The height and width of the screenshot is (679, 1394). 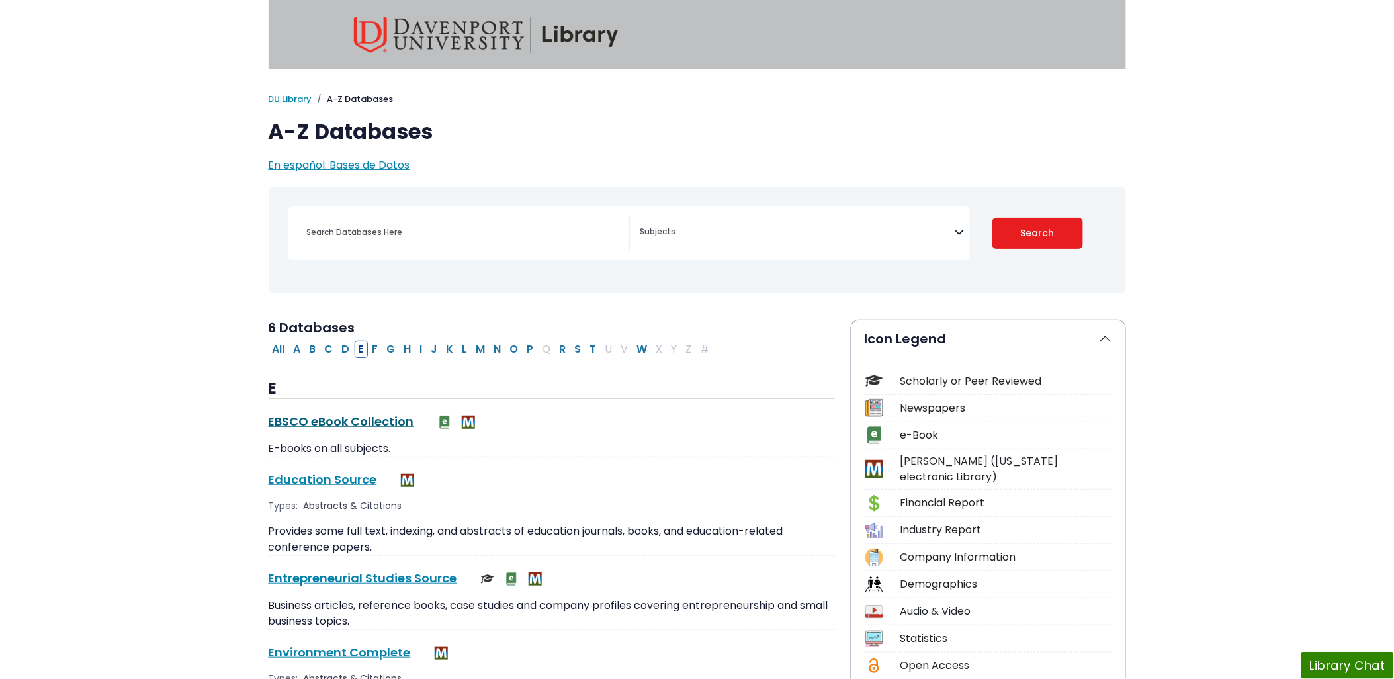 I want to click on button: Icon Legend, so click(x=988, y=339).